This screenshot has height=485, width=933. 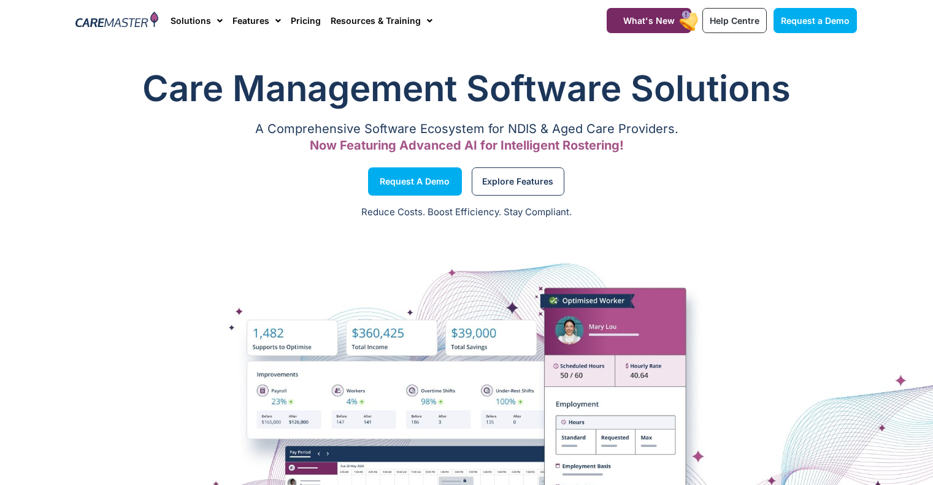 What do you see at coordinates (734, 20) in the screenshot?
I see `span: Help Centre` at bounding box center [734, 20].